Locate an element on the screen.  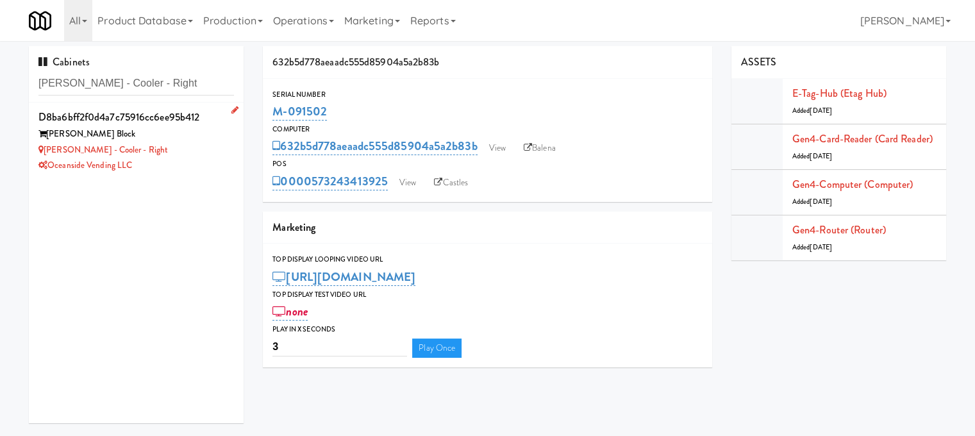
a: none is located at coordinates (290, 312).